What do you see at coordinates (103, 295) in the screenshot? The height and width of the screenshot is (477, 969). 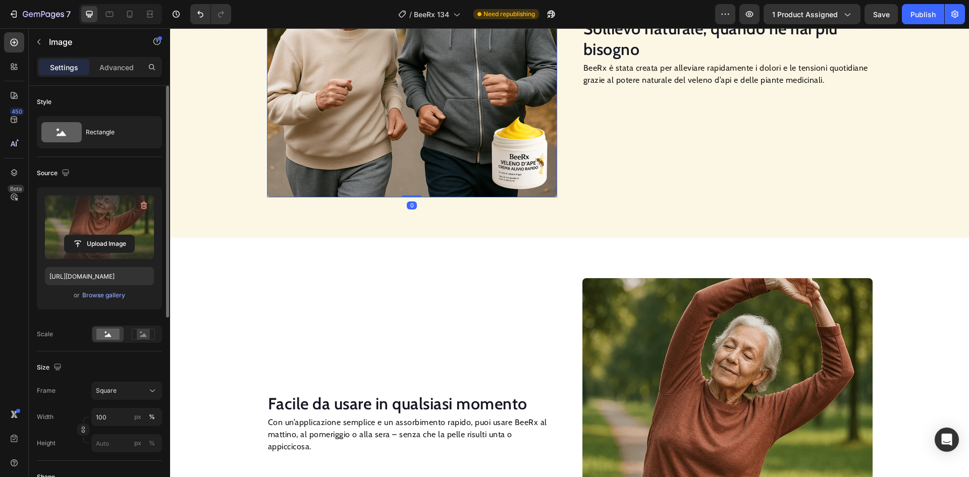 I see `div: Browse gallery` at bounding box center [103, 295].